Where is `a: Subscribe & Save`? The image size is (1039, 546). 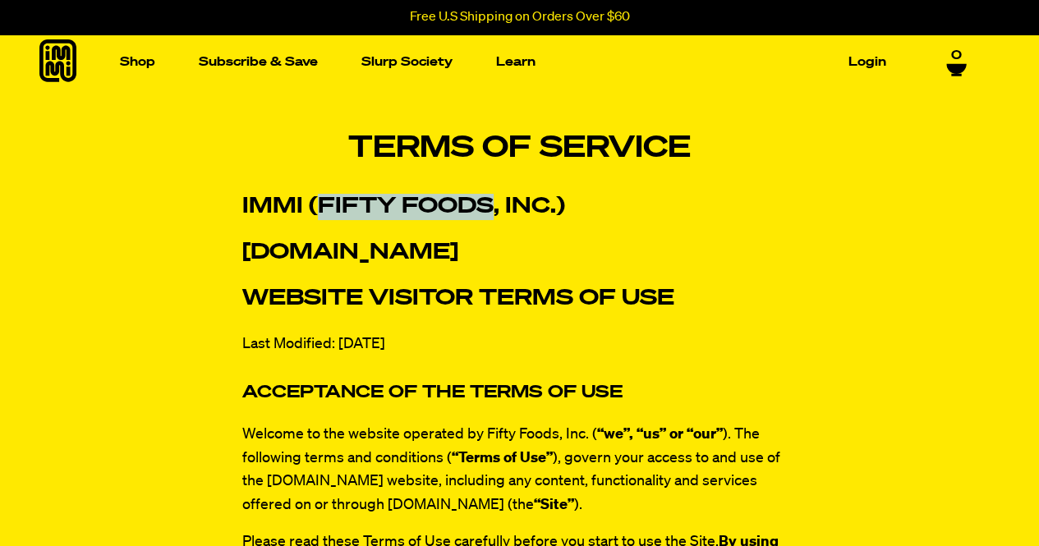 a: Subscribe & Save is located at coordinates (258, 62).